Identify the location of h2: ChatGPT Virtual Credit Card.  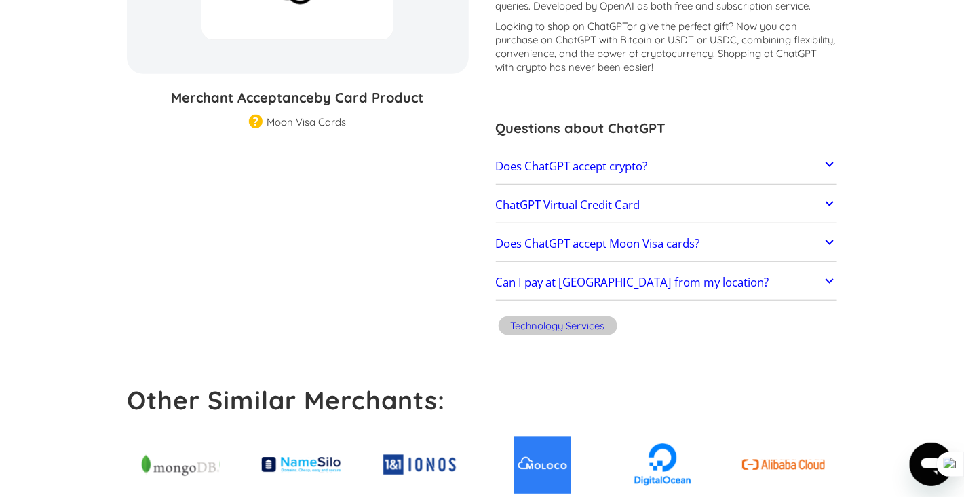
(568, 205).